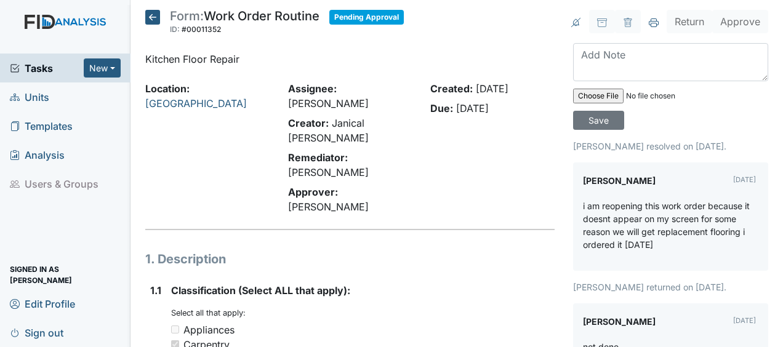 This screenshot has height=347, width=783. I want to click on span: #00011352, so click(201, 29).